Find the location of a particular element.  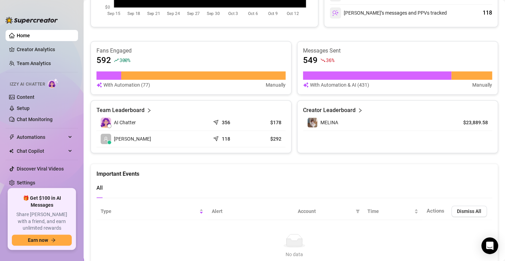

a: Creator Analytics is located at coordinates (45, 49).